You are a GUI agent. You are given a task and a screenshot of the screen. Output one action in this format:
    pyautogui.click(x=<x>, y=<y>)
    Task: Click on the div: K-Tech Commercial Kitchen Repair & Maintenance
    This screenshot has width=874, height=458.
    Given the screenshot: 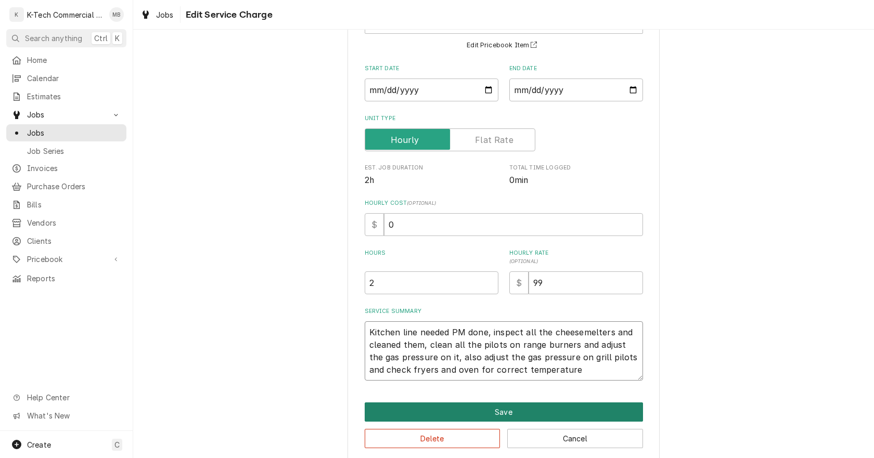 What is the action you would take?
    pyautogui.click(x=65, y=15)
    